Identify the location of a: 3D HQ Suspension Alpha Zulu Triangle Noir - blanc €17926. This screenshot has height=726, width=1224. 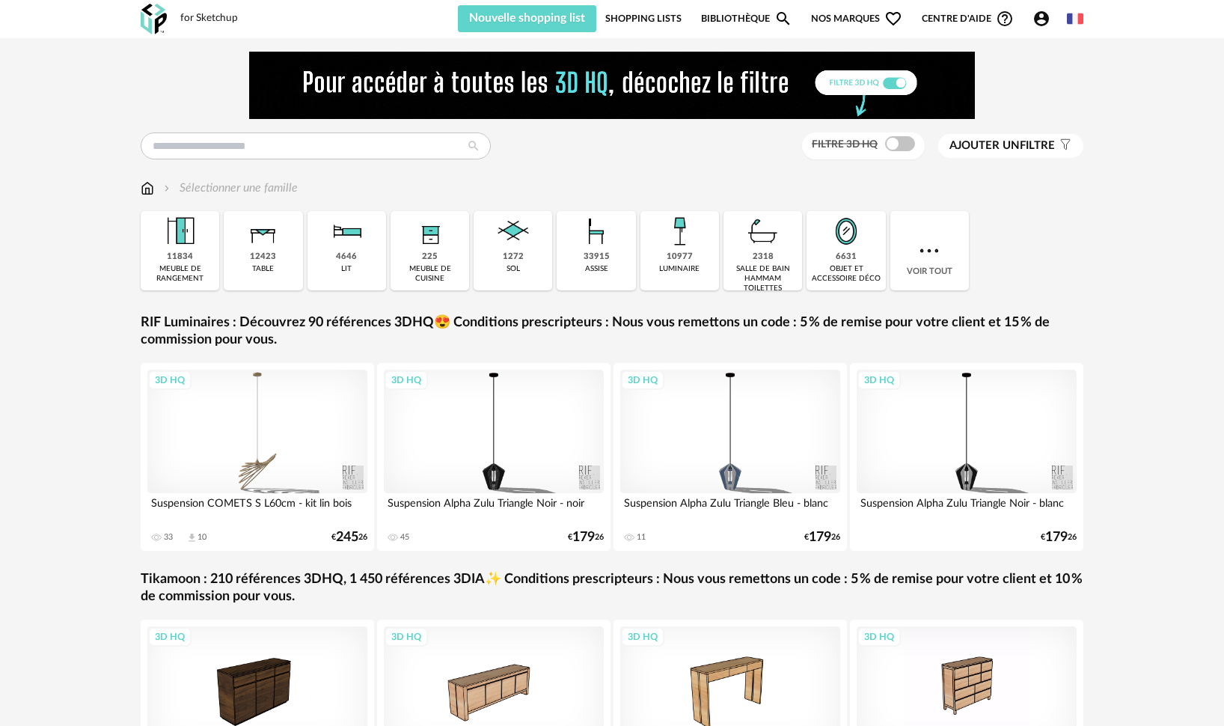
(967, 456).